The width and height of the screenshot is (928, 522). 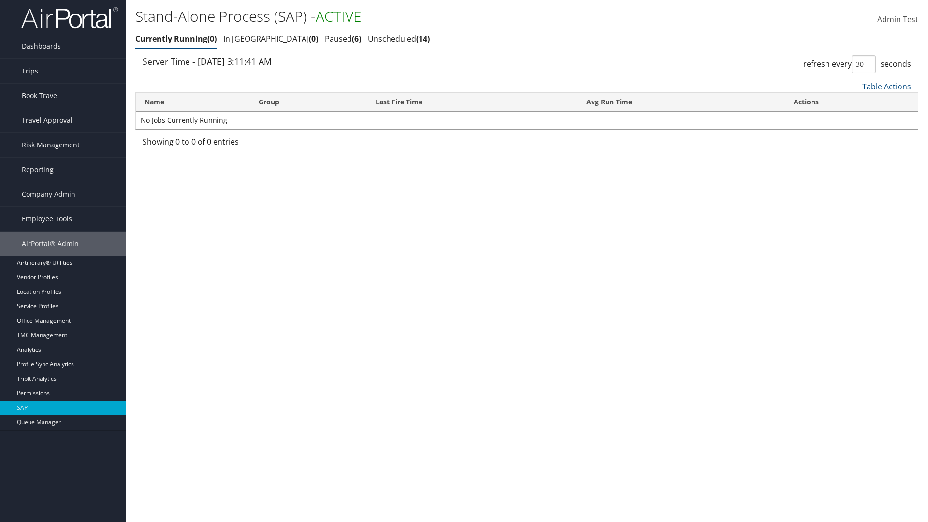 I want to click on span: Dashboards, so click(x=41, y=46).